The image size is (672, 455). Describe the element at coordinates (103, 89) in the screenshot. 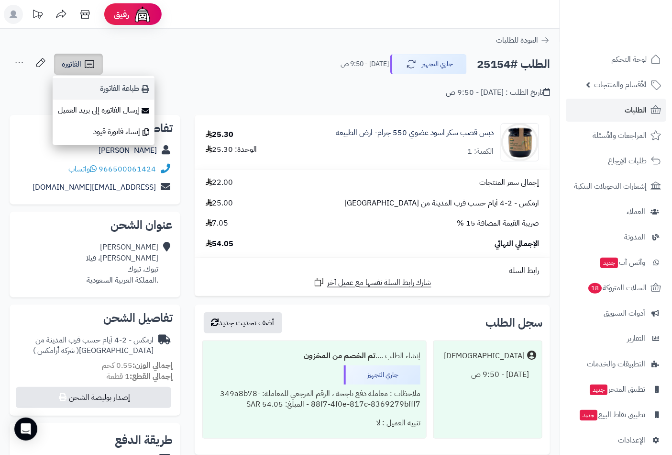

I see `a: طباعة الفاتورة` at that location.